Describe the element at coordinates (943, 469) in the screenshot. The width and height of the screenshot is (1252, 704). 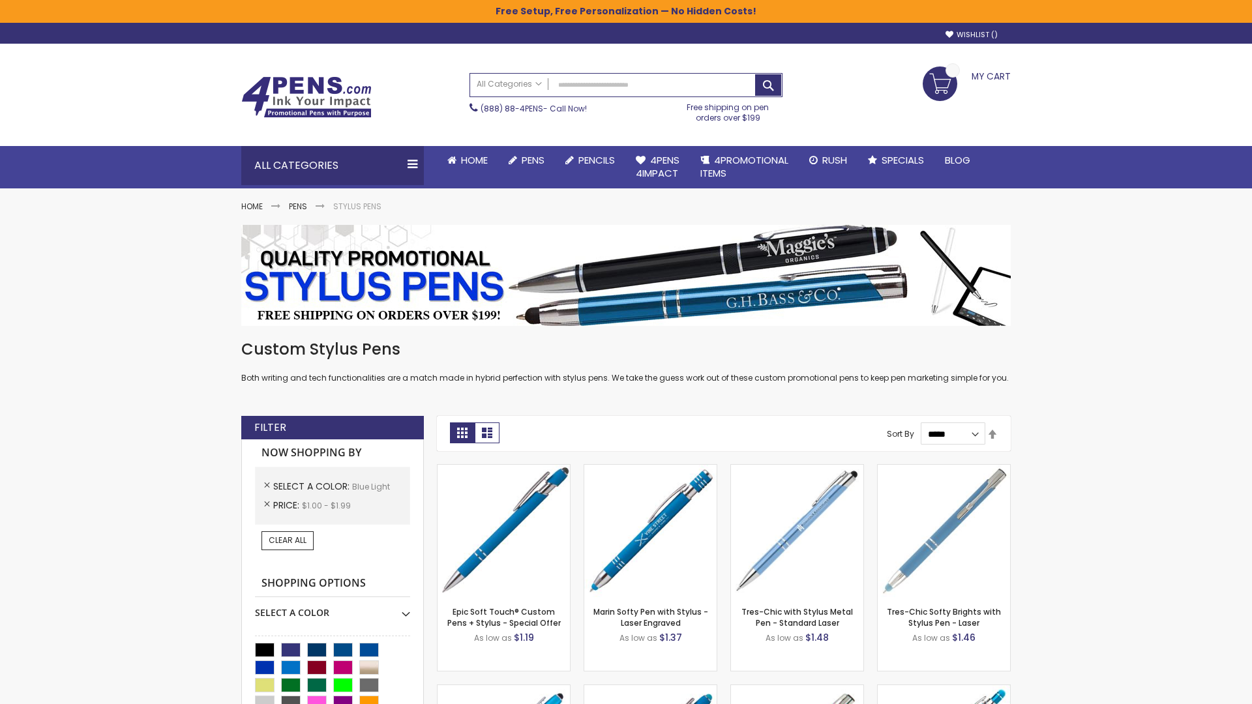
I see `a: Tres-Chic Softy Brights with Stylus Pen - Laser-Blue - Light` at that location.